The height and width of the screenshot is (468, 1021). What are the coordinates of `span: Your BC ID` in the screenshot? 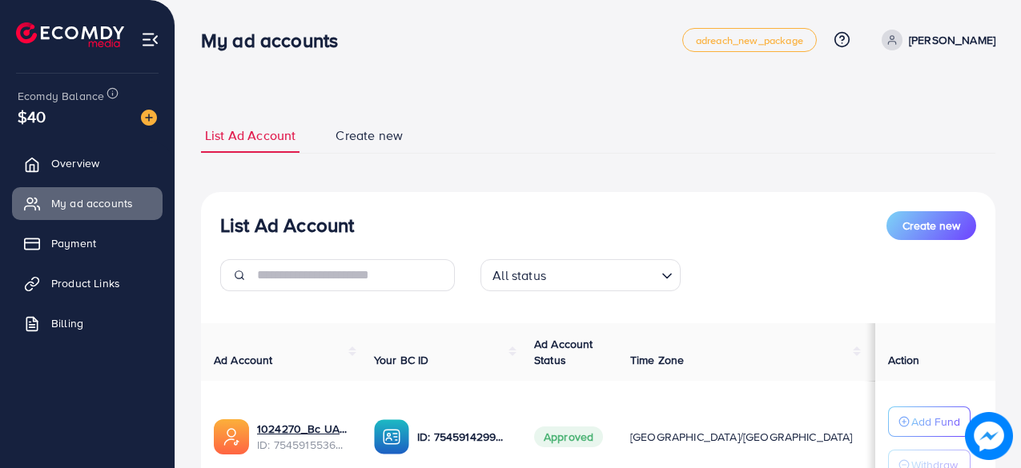 It's located at (401, 360).